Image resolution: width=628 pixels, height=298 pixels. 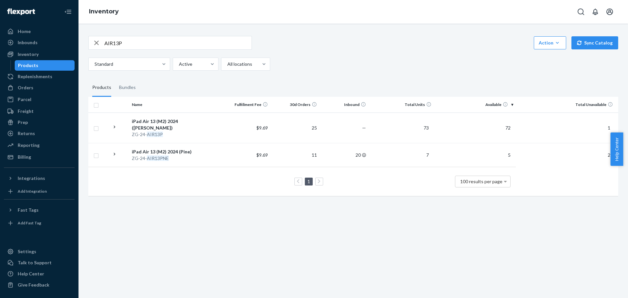 What do you see at coordinates (28, 145) in the screenshot?
I see `div: Reporting` at bounding box center [28, 145].